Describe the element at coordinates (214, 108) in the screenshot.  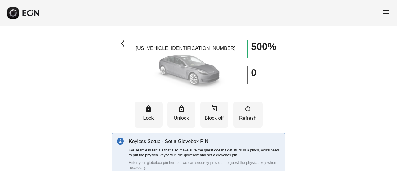
I see `span: event_busy` at that location.